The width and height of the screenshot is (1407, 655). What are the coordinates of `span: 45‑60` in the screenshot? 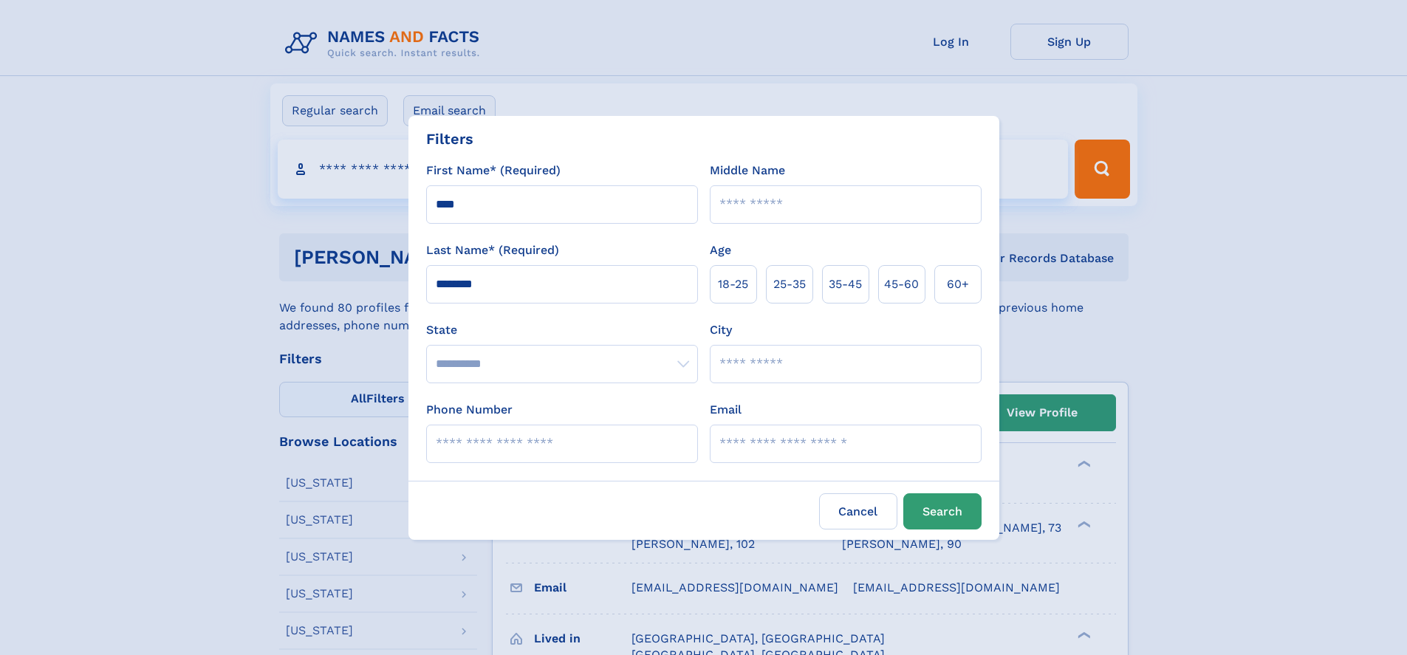 It's located at (901, 284).